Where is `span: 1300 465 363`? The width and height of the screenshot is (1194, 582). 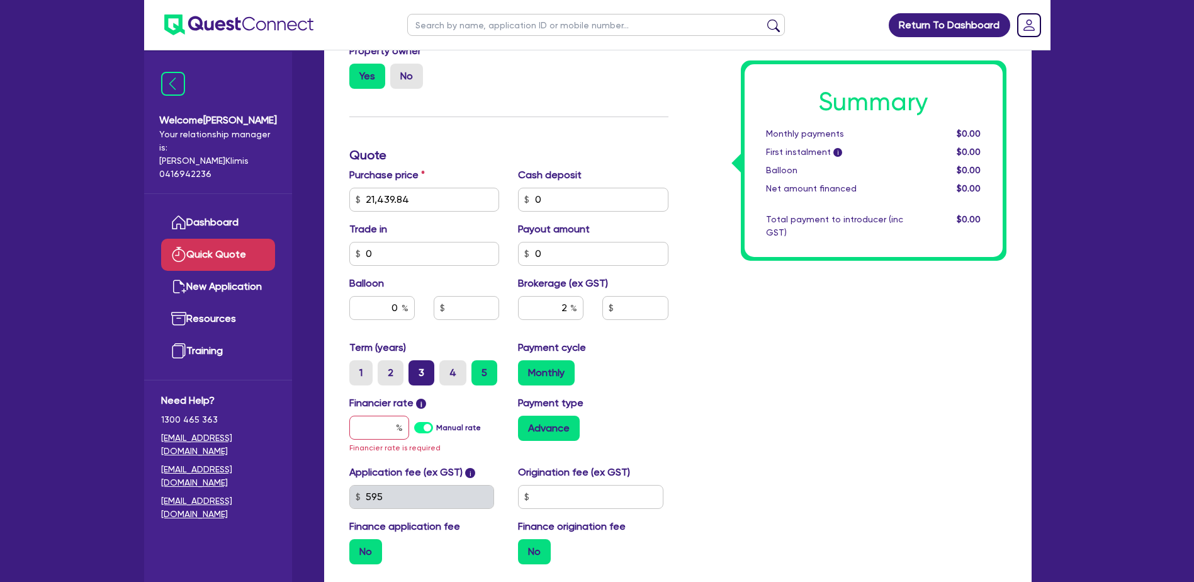
span: 1300 465 363 is located at coordinates (218, 419).